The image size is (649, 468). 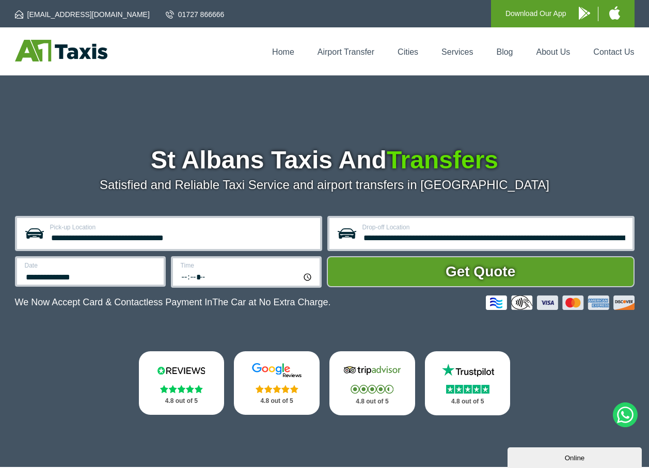 What do you see at coordinates (346, 52) in the screenshot?
I see `a: Airport Transfer` at bounding box center [346, 52].